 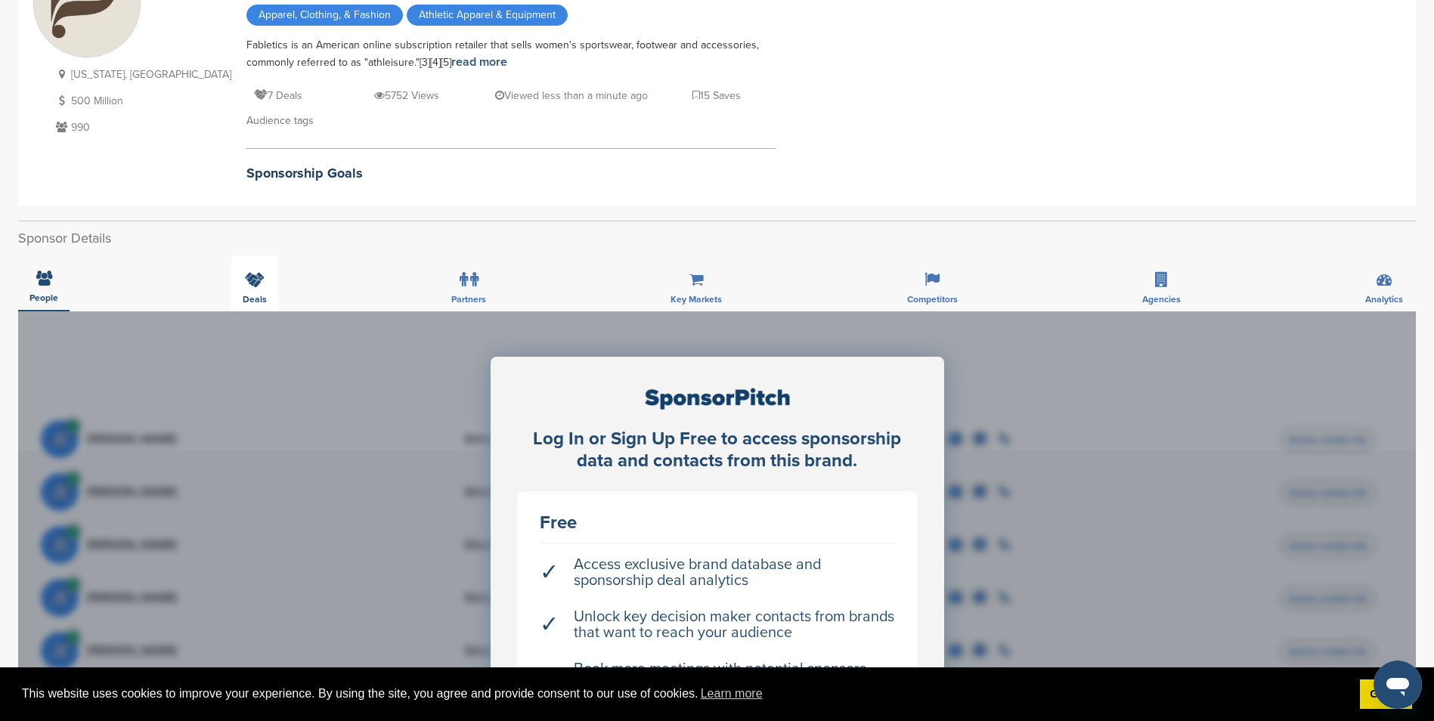 What do you see at coordinates (255, 299) in the screenshot?
I see `span: Deals` at bounding box center [255, 299].